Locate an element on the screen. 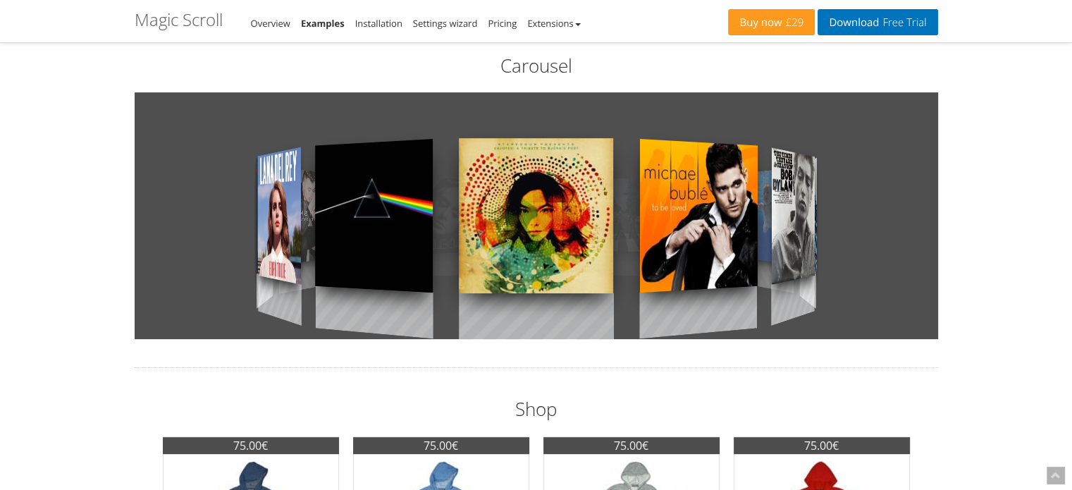  span: £29 is located at coordinates (793, 23).